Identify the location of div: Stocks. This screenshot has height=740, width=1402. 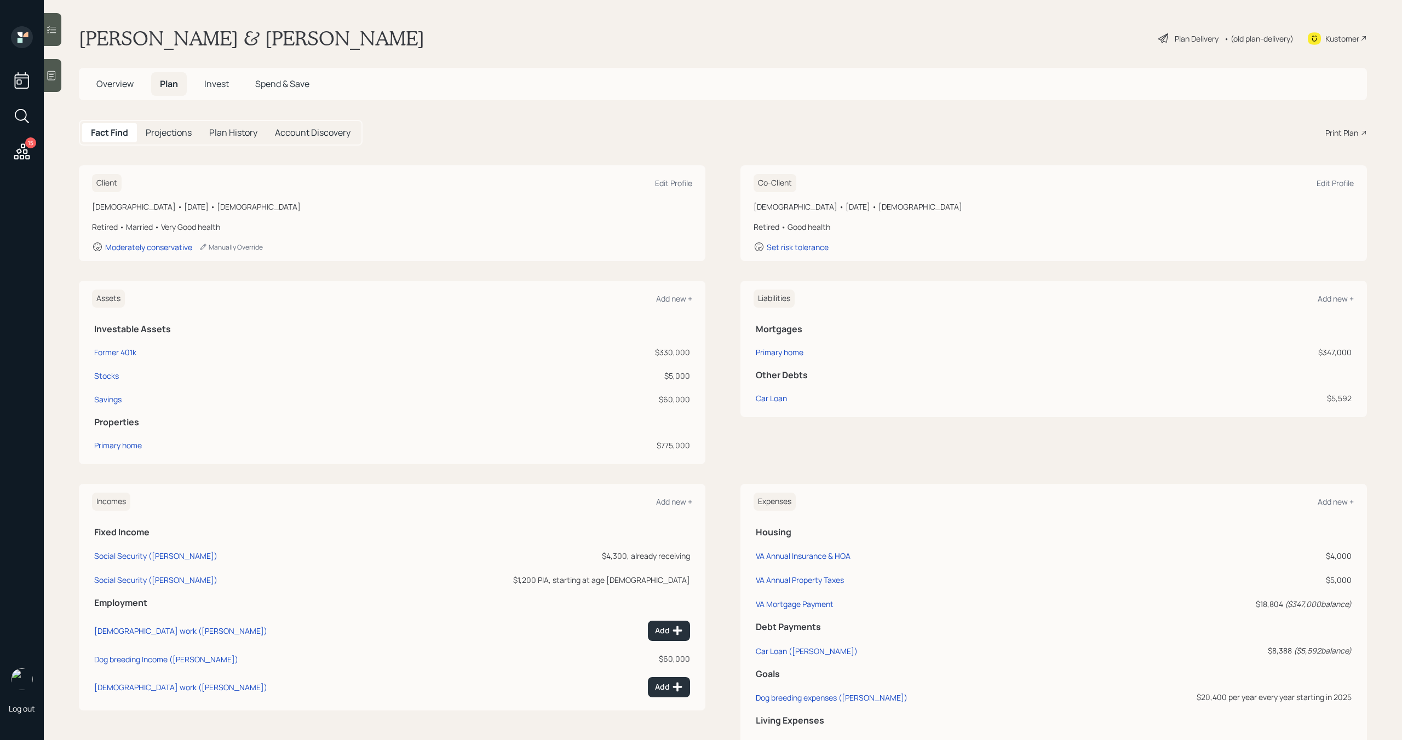
(106, 376).